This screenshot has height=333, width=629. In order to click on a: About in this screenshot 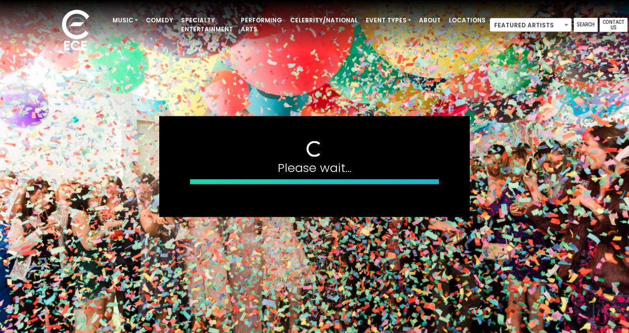, I will do `click(430, 20)`.